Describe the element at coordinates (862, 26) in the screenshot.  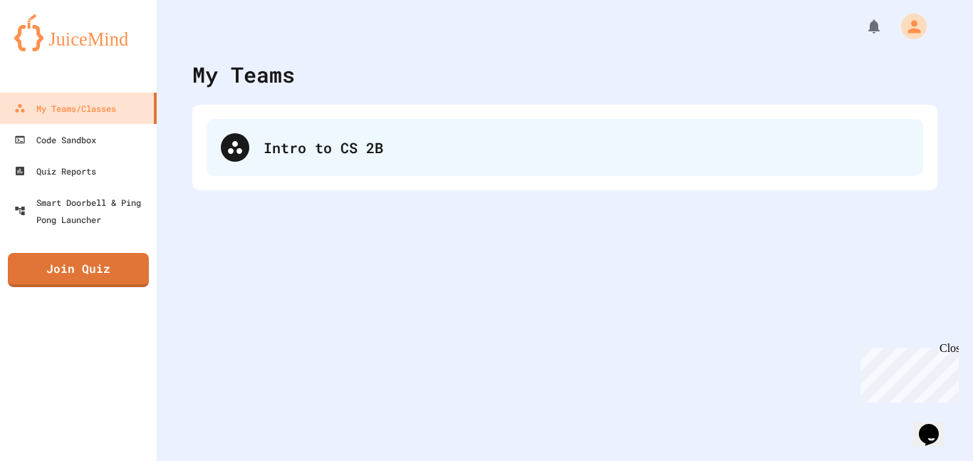
I see `div: My Notifications` at that location.